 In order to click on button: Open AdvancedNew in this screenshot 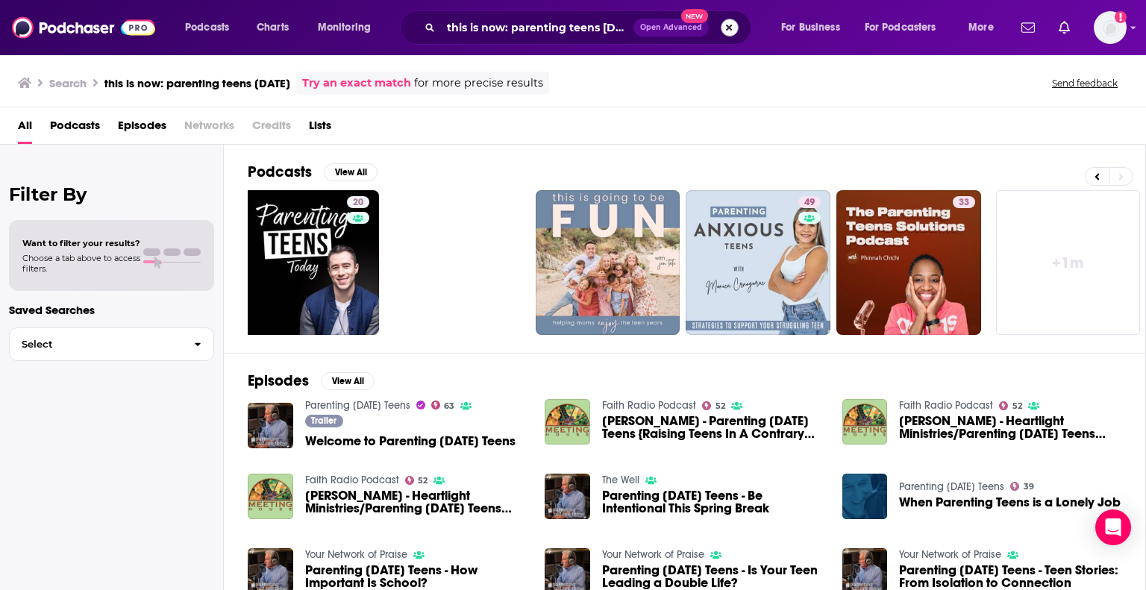, I will do `click(671, 28)`.